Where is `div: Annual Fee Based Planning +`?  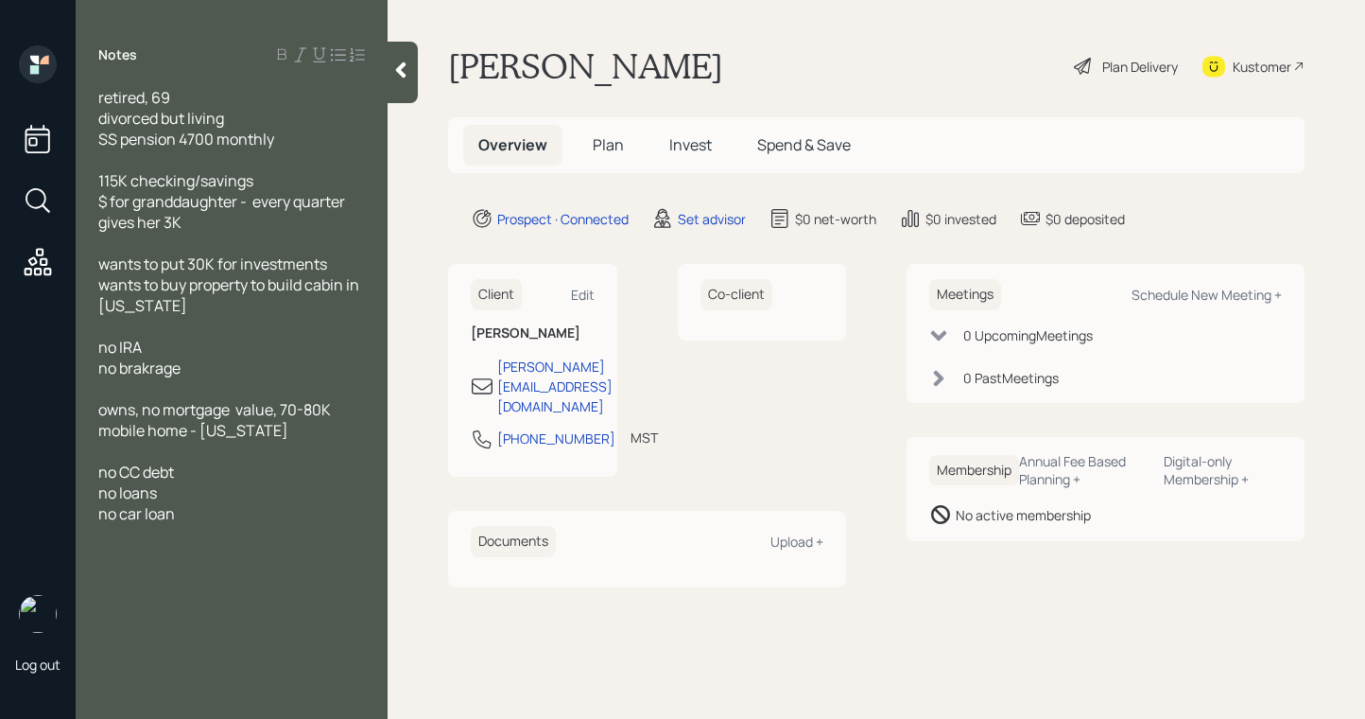
div: Annual Fee Based Planning + is located at coordinates (1084, 470).